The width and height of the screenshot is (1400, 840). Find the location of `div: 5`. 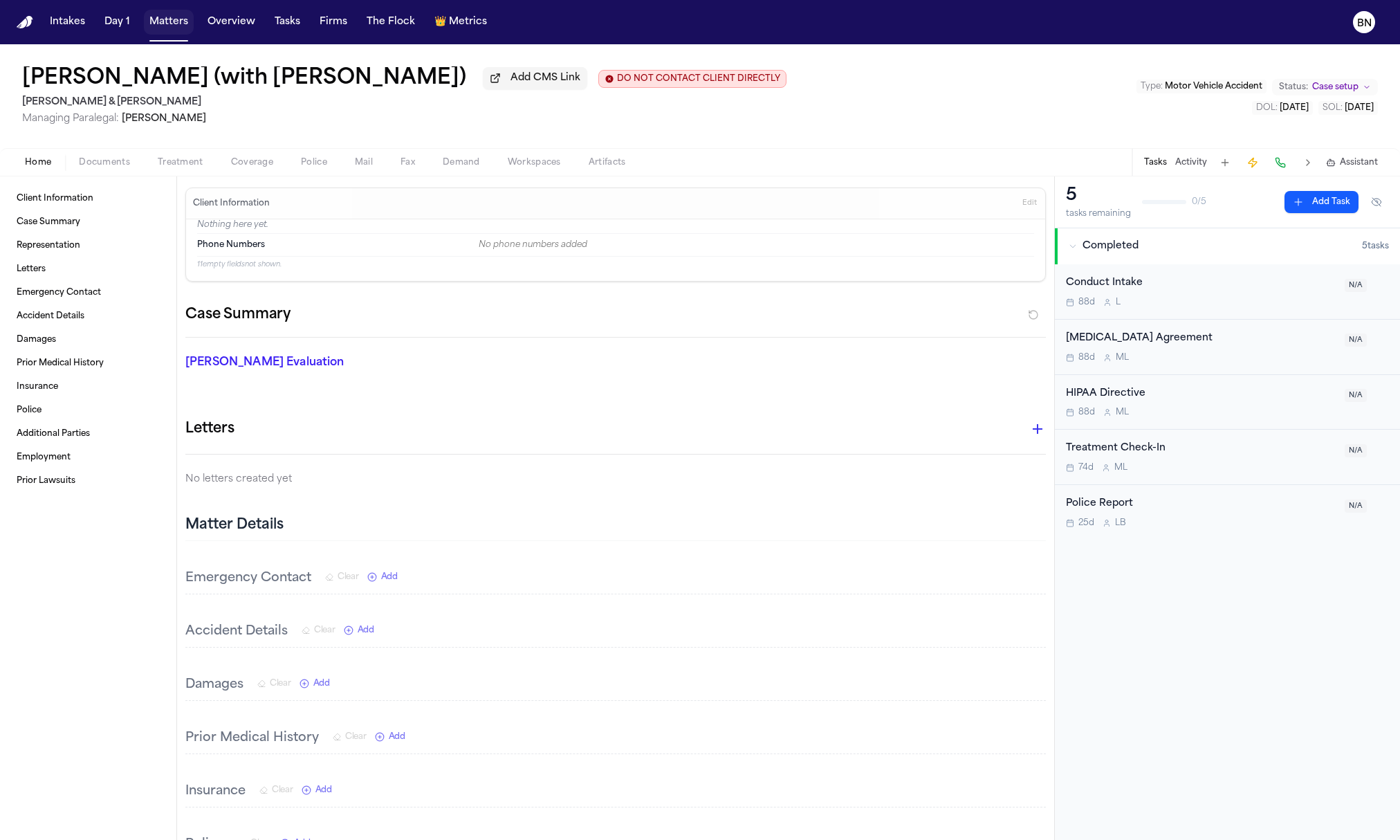

div: 5 is located at coordinates (1098, 196).